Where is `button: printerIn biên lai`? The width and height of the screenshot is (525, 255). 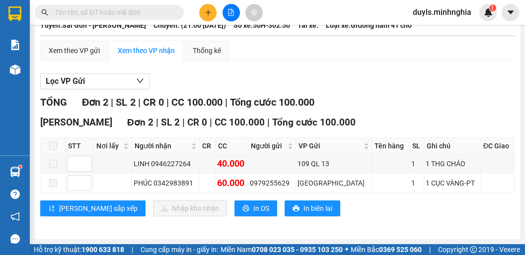
button: printerIn biên lai is located at coordinates (313, 209).